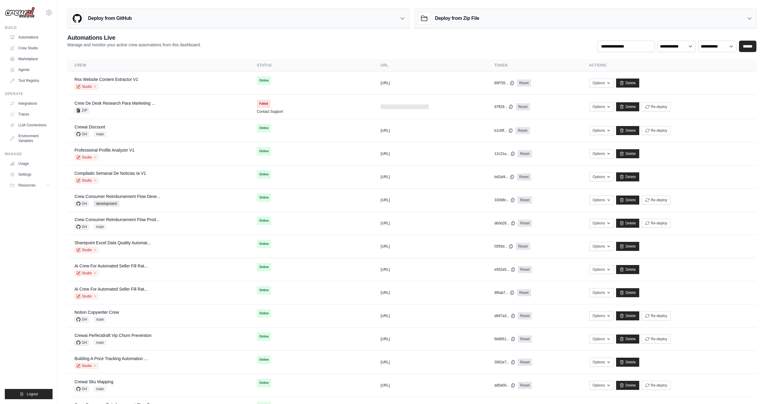 The width and height of the screenshot is (766, 404). What do you see at coordinates (30, 59) in the screenshot?
I see `a: Marketplace` at bounding box center [30, 59].